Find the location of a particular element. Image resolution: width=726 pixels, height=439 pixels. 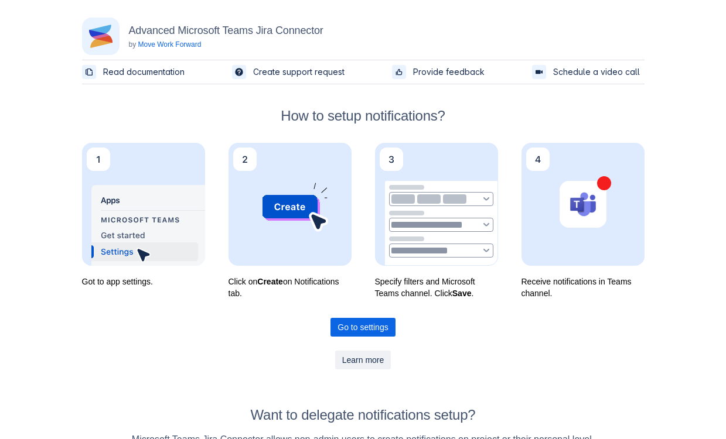

span: Provide feedback is located at coordinates (449, 72).